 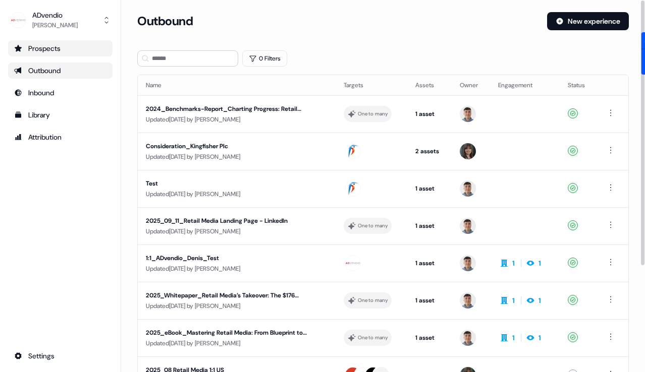 I want to click on a: Go to Inbound, so click(x=60, y=93).